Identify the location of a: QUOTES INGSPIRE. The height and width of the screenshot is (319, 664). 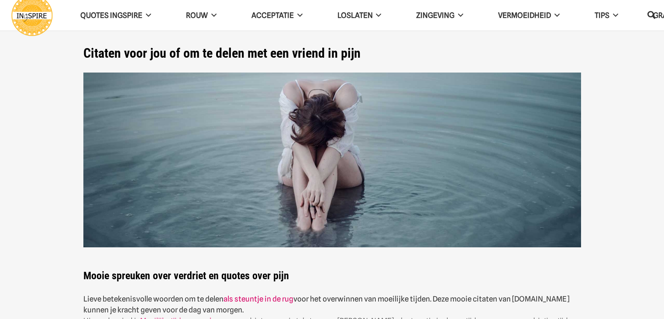
(116, 15).